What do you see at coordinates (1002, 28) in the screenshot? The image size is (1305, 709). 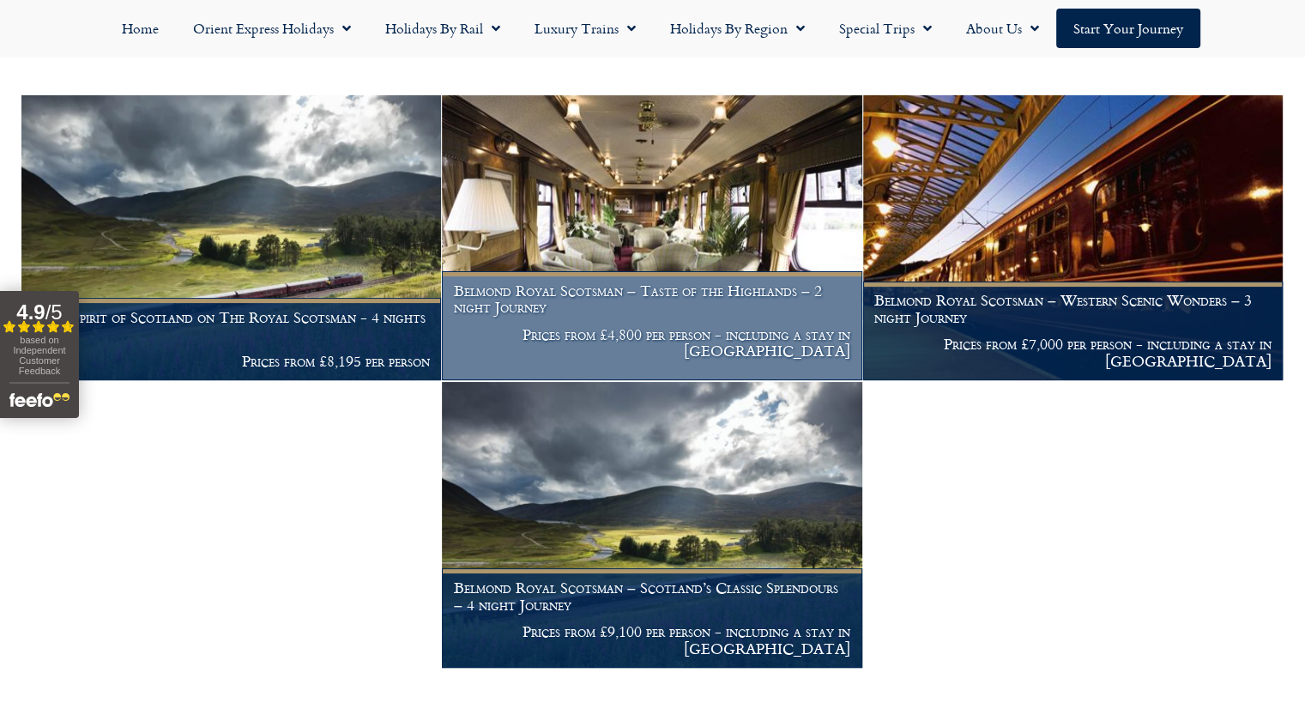 I see `a: About Us` at bounding box center [1002, 28].